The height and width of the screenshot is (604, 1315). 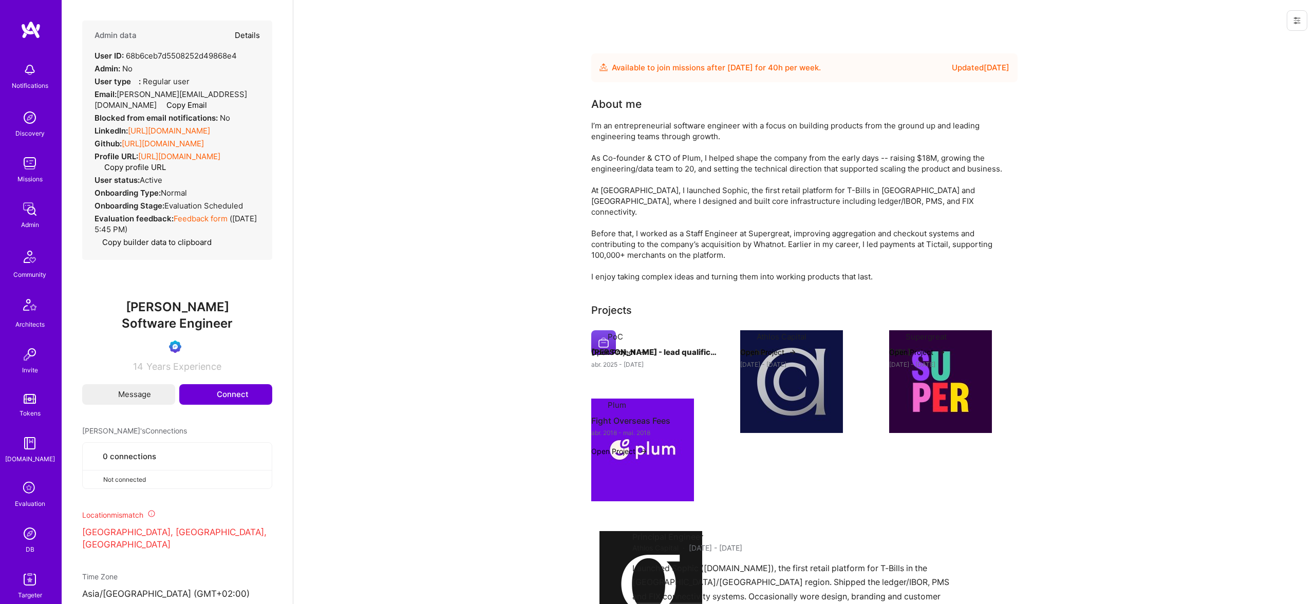 I want to click on button: Copy Email, so click(x=183, y=105).